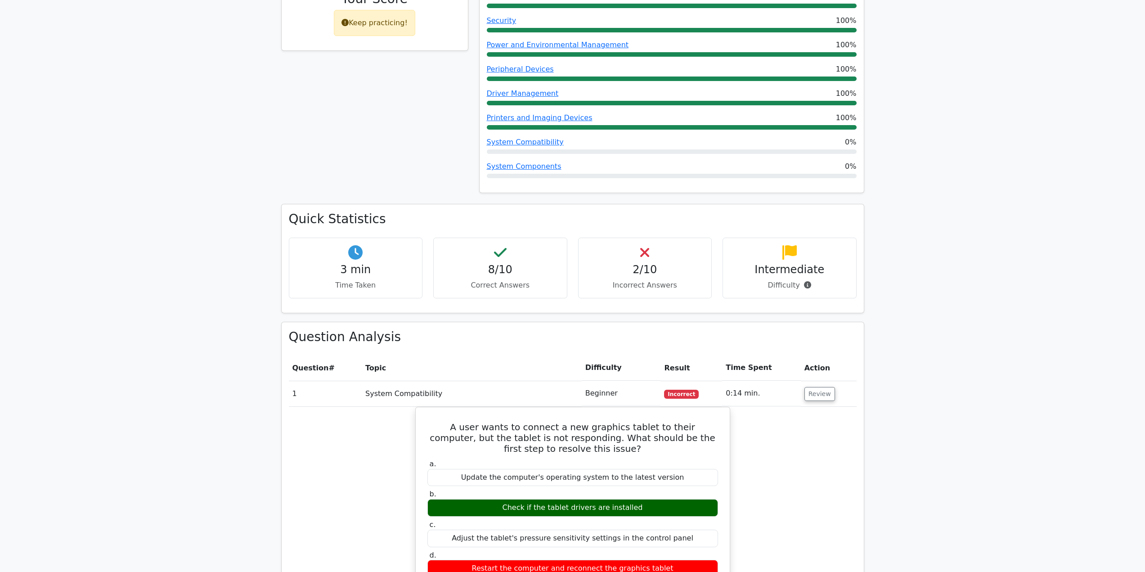  I want to click on h4: 8/10, so click(500, 269).